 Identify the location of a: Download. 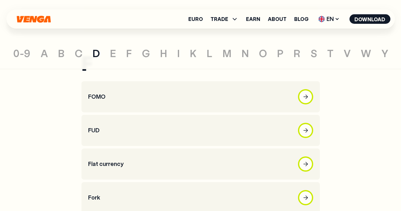
(370, 19).